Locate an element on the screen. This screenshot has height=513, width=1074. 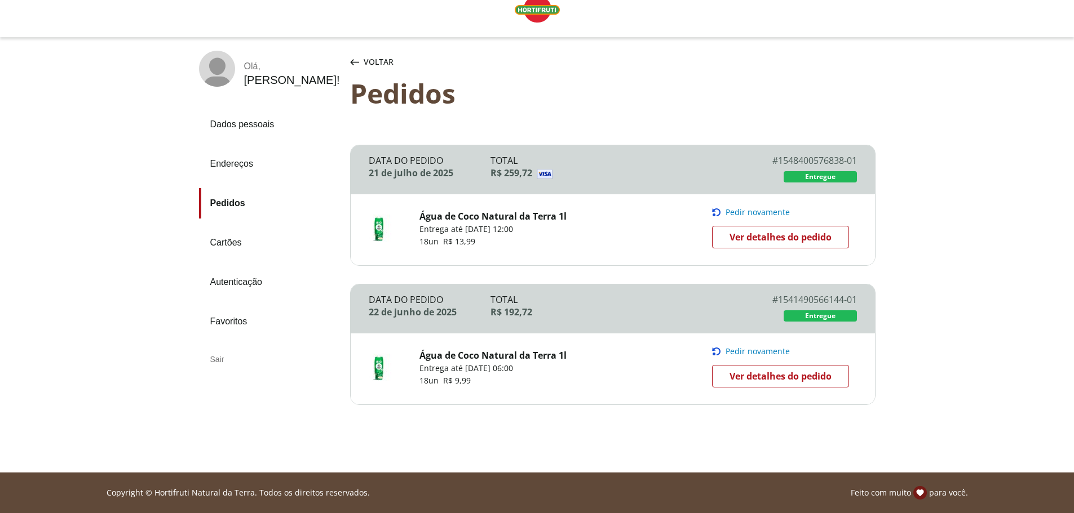
p: Copyright © Hortifruti Natural da Terra. Todos os direitos reservados. is located at coordinates (238, 493).